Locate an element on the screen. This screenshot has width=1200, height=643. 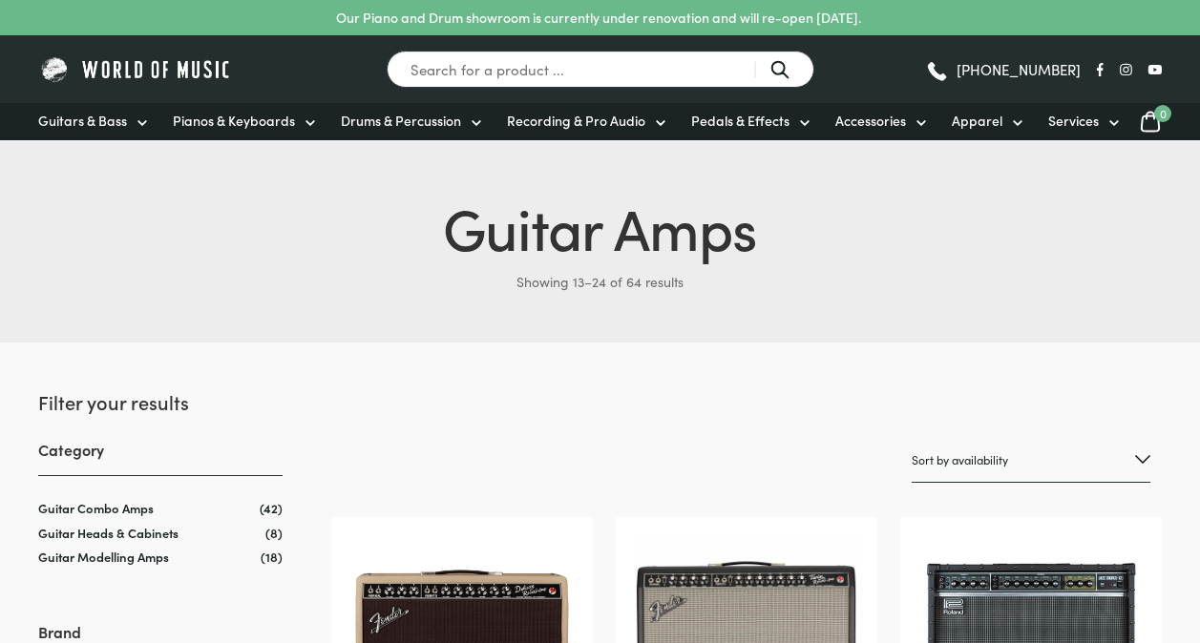
img: World of Music is located at coordinates (136, 69).